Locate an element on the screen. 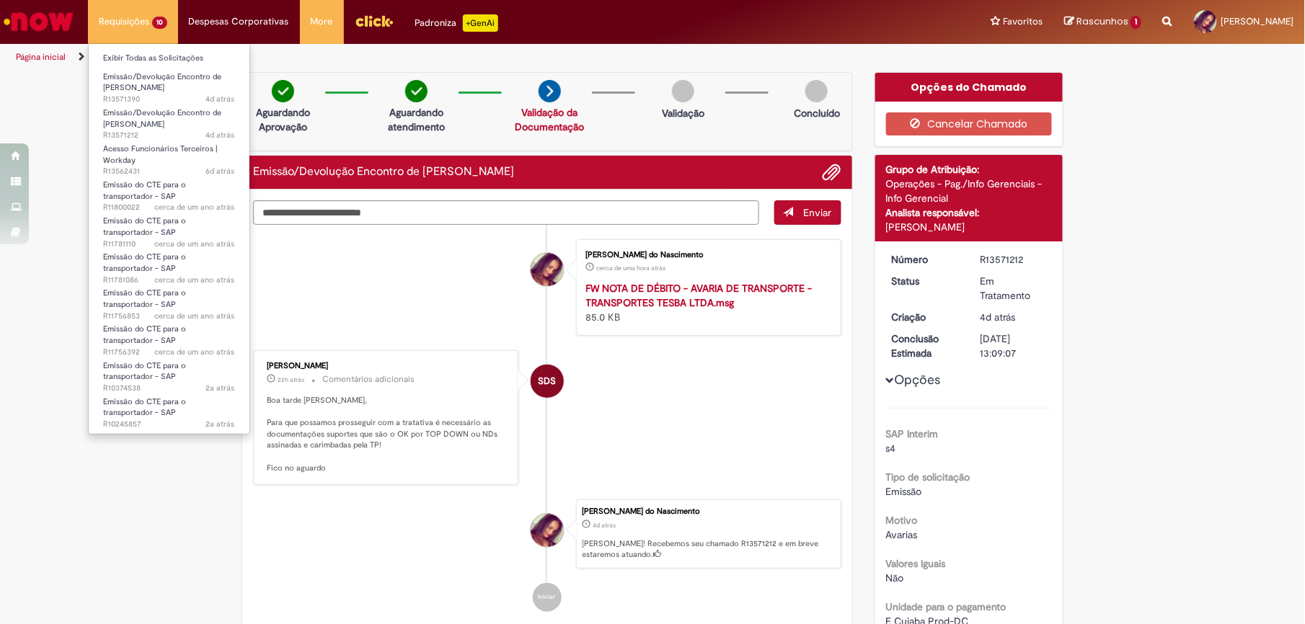 This screenshot has width=1305, height=624. a: Aberto R11800022 : Emissão do CTE para o transportador - SAP is located at coordinates (169, 193).